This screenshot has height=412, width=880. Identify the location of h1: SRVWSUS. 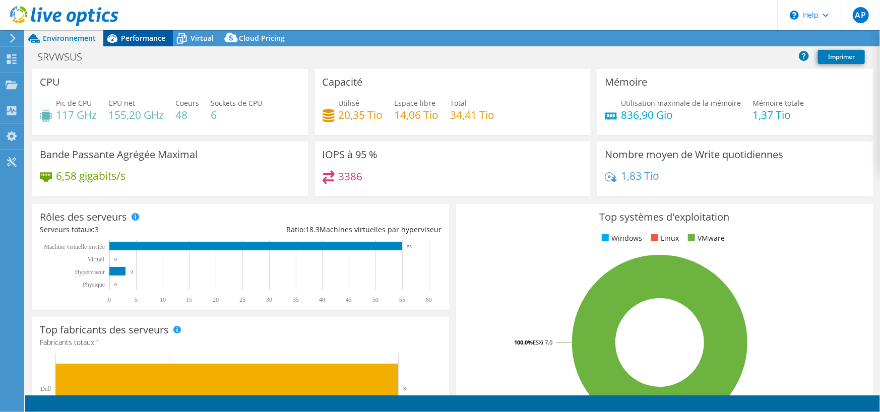
(65, 57).